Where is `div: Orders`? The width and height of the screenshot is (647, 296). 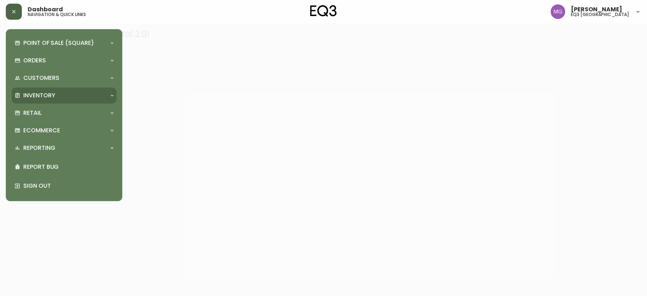 div: Orders is located at coordinates (64, 60).